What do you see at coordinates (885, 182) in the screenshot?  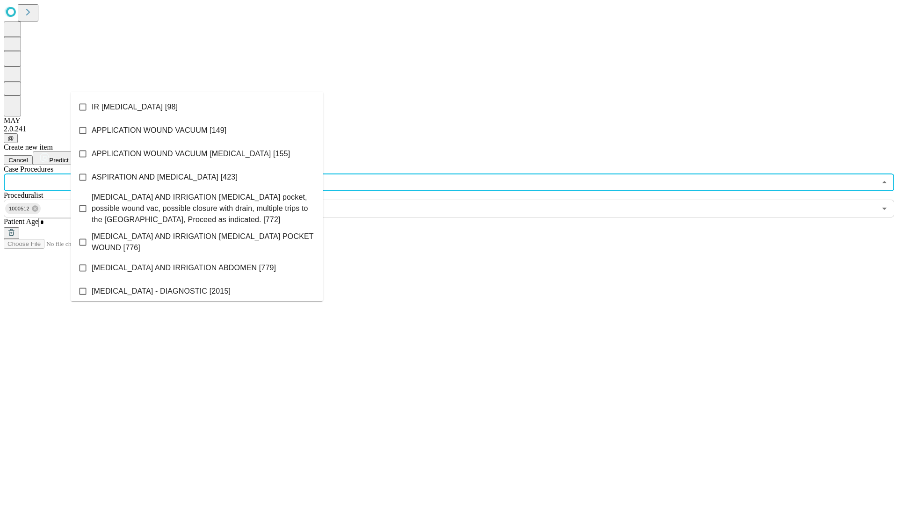 I see `button: Close` at bounding box center [885, 182].